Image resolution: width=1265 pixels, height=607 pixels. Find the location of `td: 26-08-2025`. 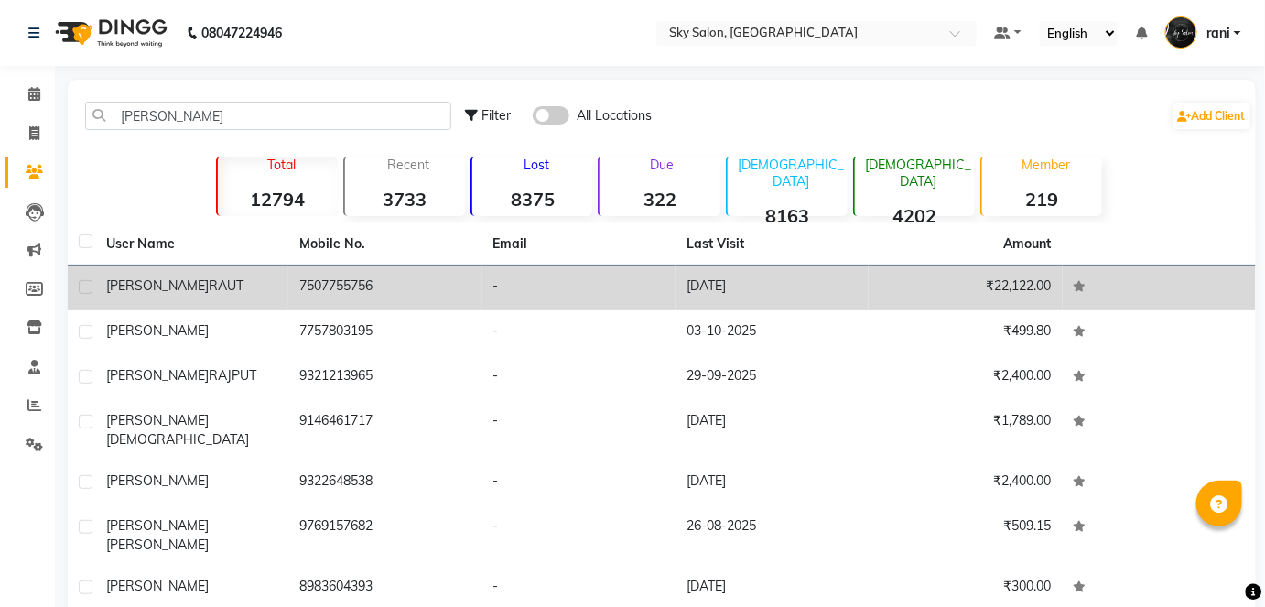

td: 26-08-2025 is located at coordinates (772, 536).